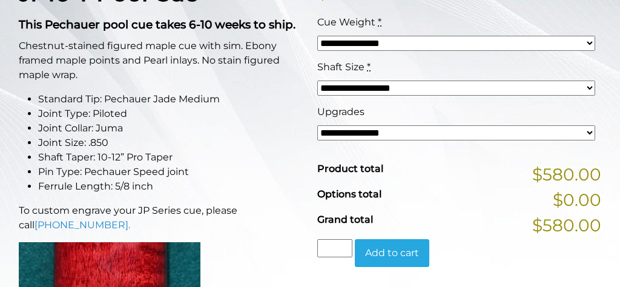 This screenshot has width=620, height=287. What do you see at coordinates (345, 219) in the screenshot?
I see `span: Grand total` at bounding box center [345, 219].